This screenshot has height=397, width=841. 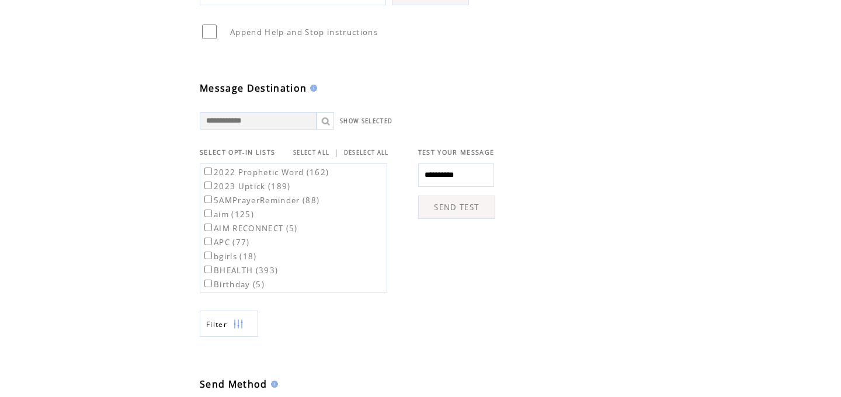 I want to click on input: Birthday (5), so click(x=208, y=283).